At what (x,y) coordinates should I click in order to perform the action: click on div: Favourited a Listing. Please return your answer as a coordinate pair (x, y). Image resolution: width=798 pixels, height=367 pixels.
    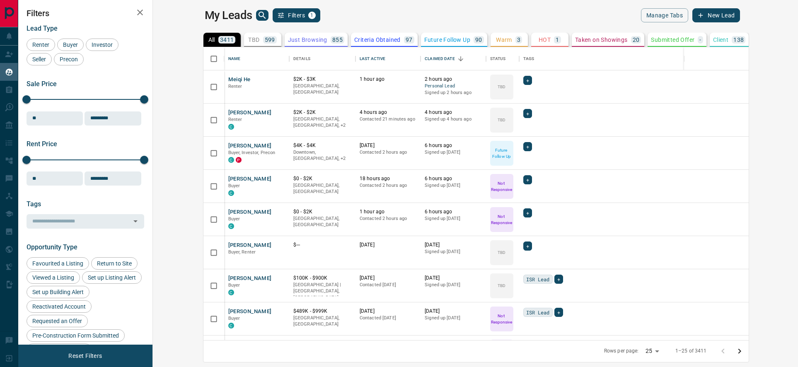
    Looking at the image, I should click on (58, 263).